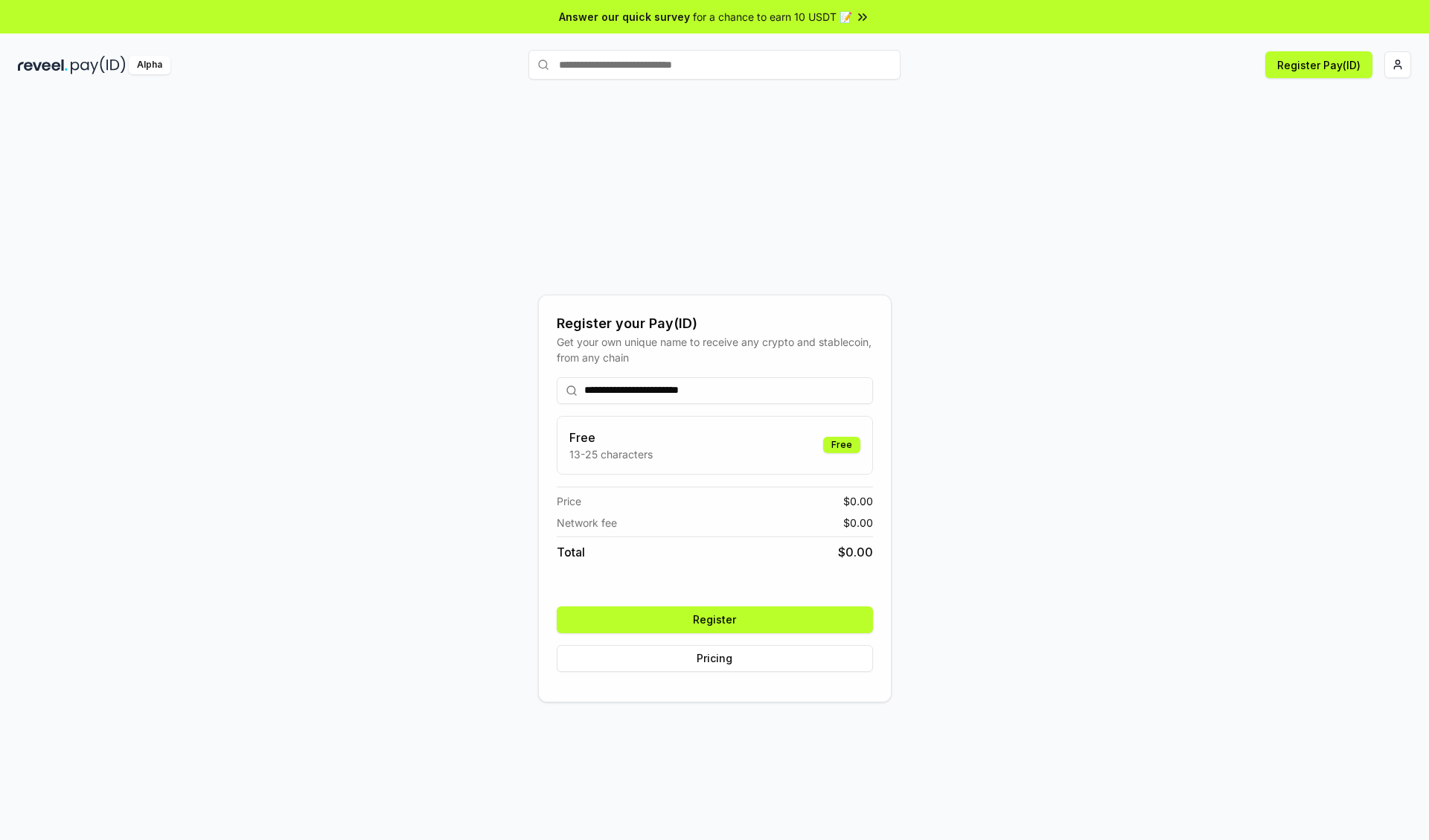  What do you see at coordinates (715, 350) in the screenshot?
I see `div: Get your own unique name to receive any crypto and stablecoin, from any chain` at bounding box center [715, 350].